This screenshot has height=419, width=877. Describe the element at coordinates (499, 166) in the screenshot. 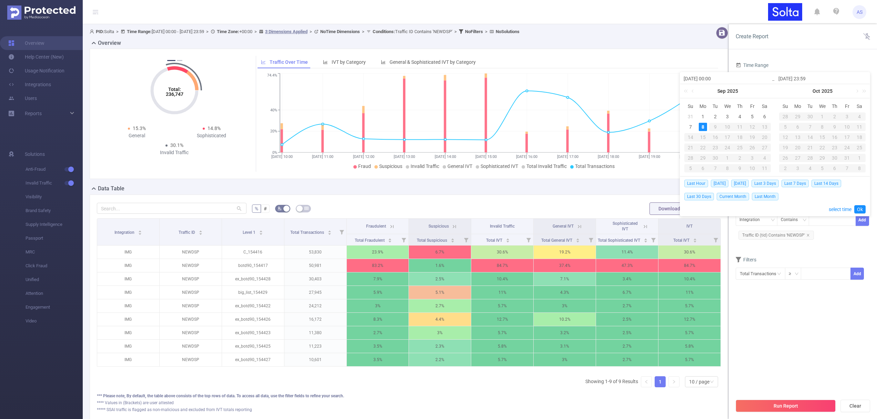

I see `span: Sophisticated IVT` at that location.